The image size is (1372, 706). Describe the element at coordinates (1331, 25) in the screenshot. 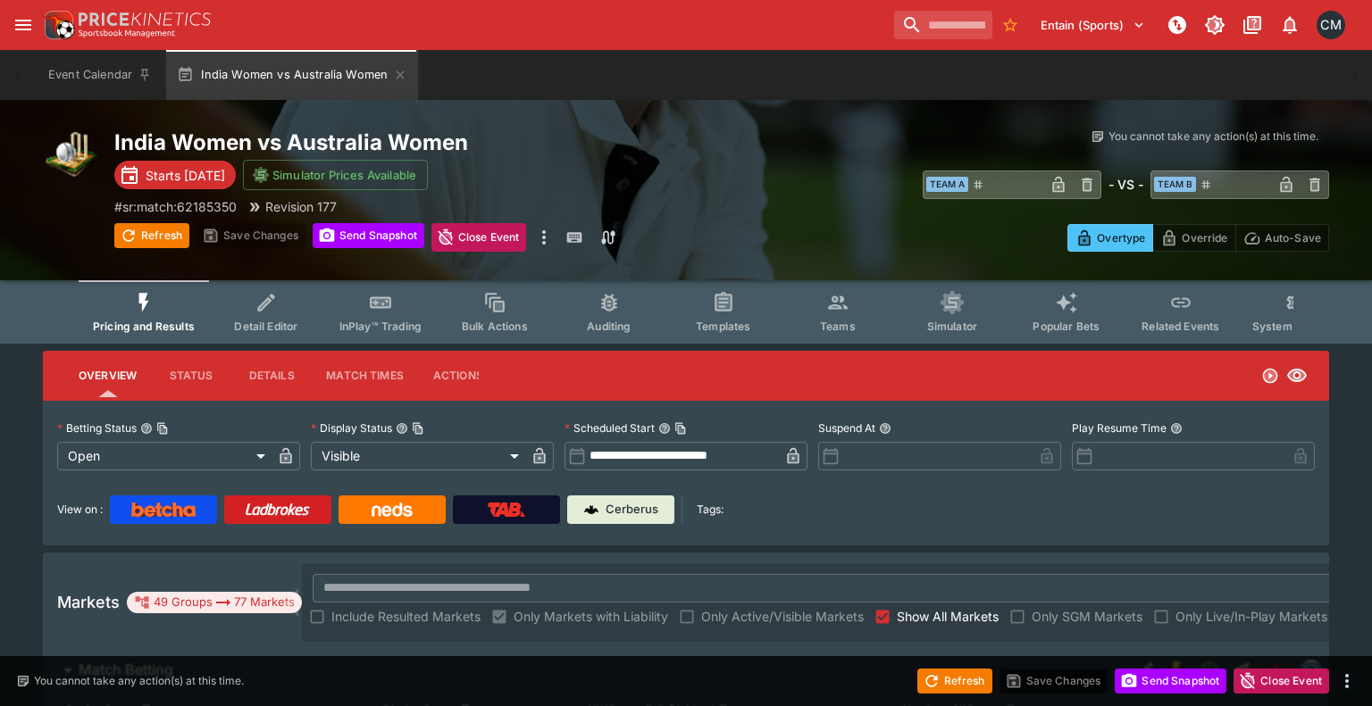

I see `button: Cameron Matheson` at that location.